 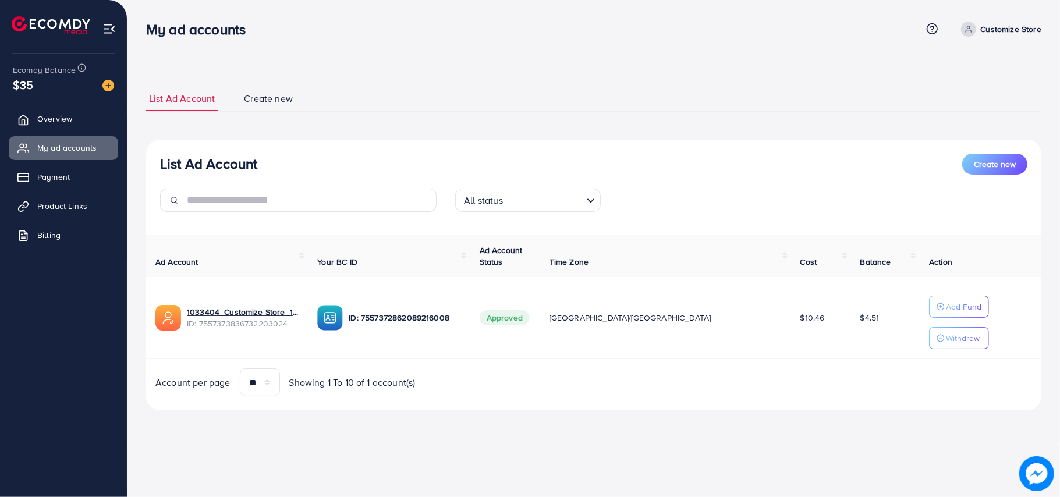 I want to click on p: ID: 7557372862089216008, so click(x=405, y=318).